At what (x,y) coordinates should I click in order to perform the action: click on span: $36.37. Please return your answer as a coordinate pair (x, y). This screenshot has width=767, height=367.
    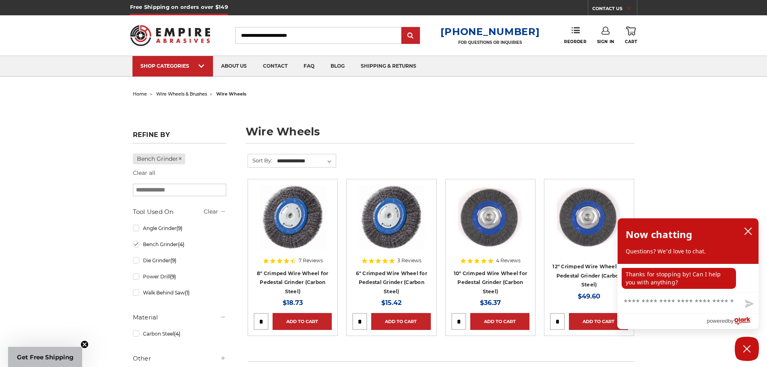
    Looking at the image, I should click on (491, 302).